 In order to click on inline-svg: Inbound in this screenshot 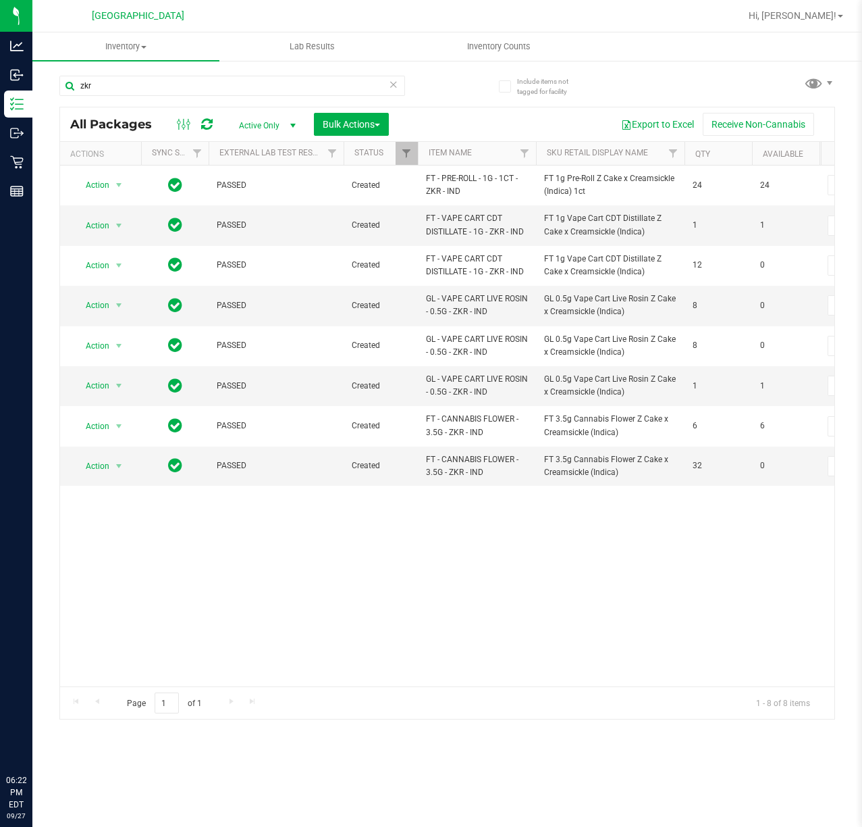, I will do `click(17, 75)`.